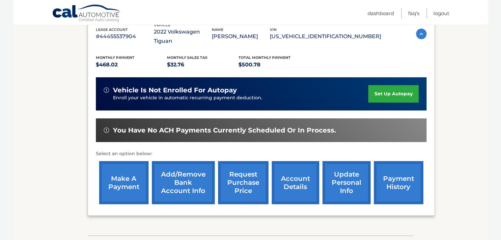 The height and width of the screenshot is (240, 501). What do you see at coordinates (414, 13) in the screenshot?
I see `a: FAQ's` at bounding box center [414, 13].